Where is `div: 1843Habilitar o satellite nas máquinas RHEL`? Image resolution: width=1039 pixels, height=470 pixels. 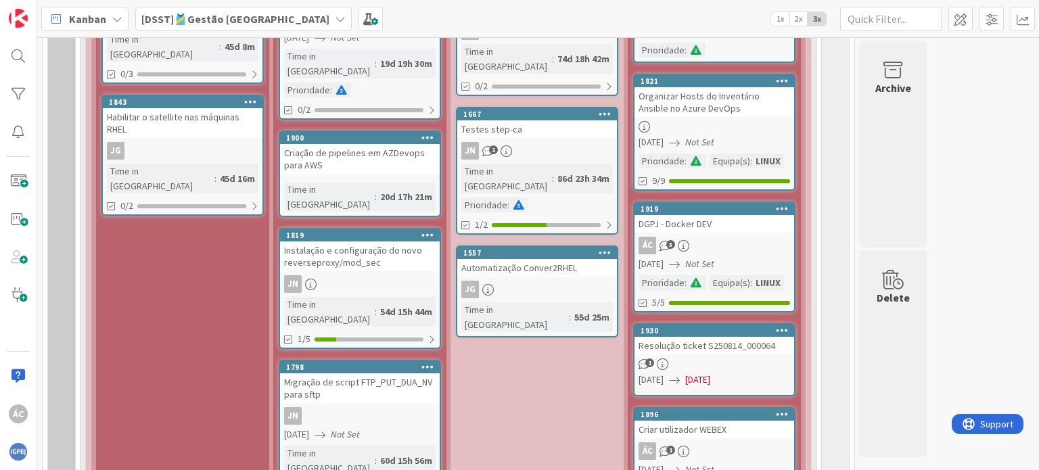
div: 1843Habilitar o satellite nas máquinas RHEL is located at coordinates (183, 117).